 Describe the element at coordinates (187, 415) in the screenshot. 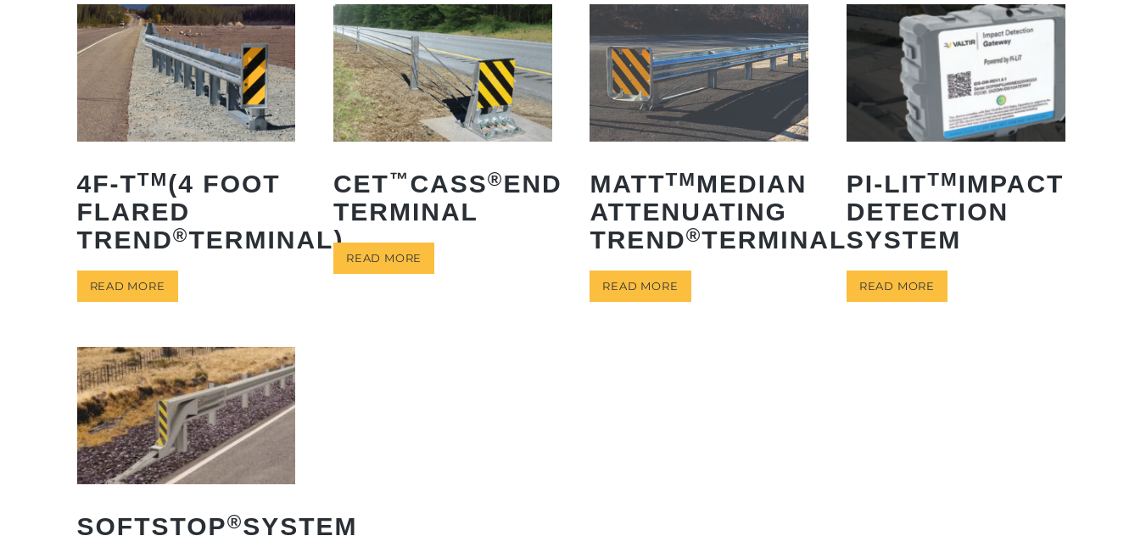

I see `img: SoftStop System End Terminal` at that location.